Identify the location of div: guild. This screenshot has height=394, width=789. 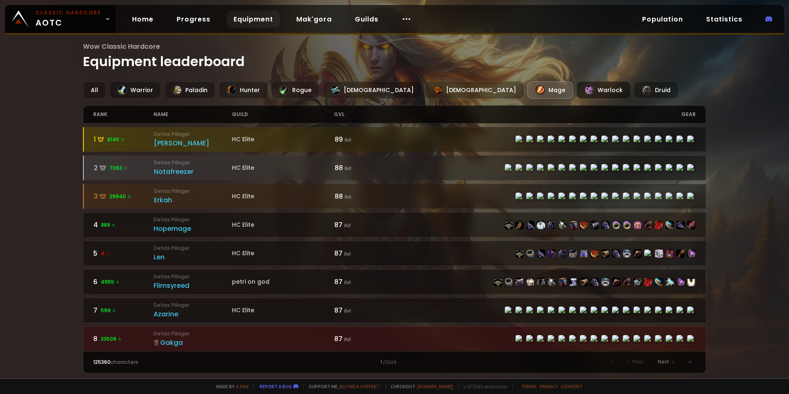
(283, 114).